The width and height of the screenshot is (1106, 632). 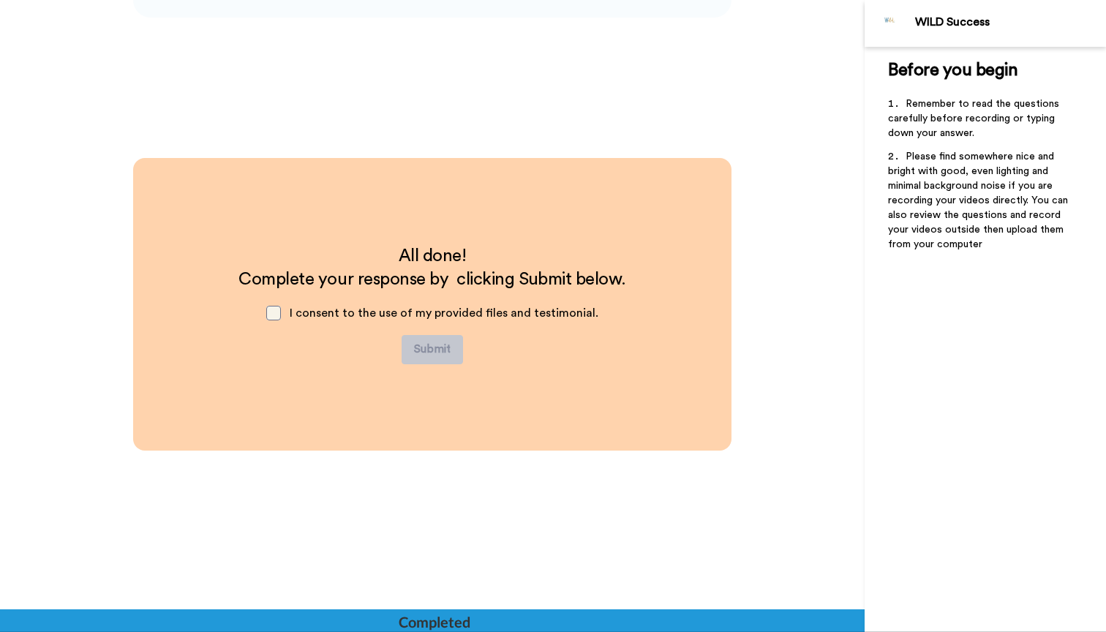 What do you see at coordinates (431, 279) in the screenshot?
I see `span: Complete your response by clicking Submit below.` at bounding box center [431, 279].